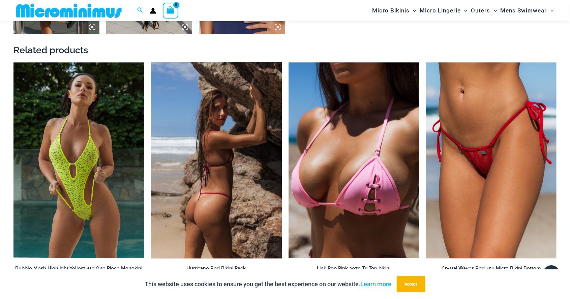  Describe the element at coordinates (268, 285) in the screenshot. I see `p: This website uses cookies to ensure you get the best experience on our website.` at that location.